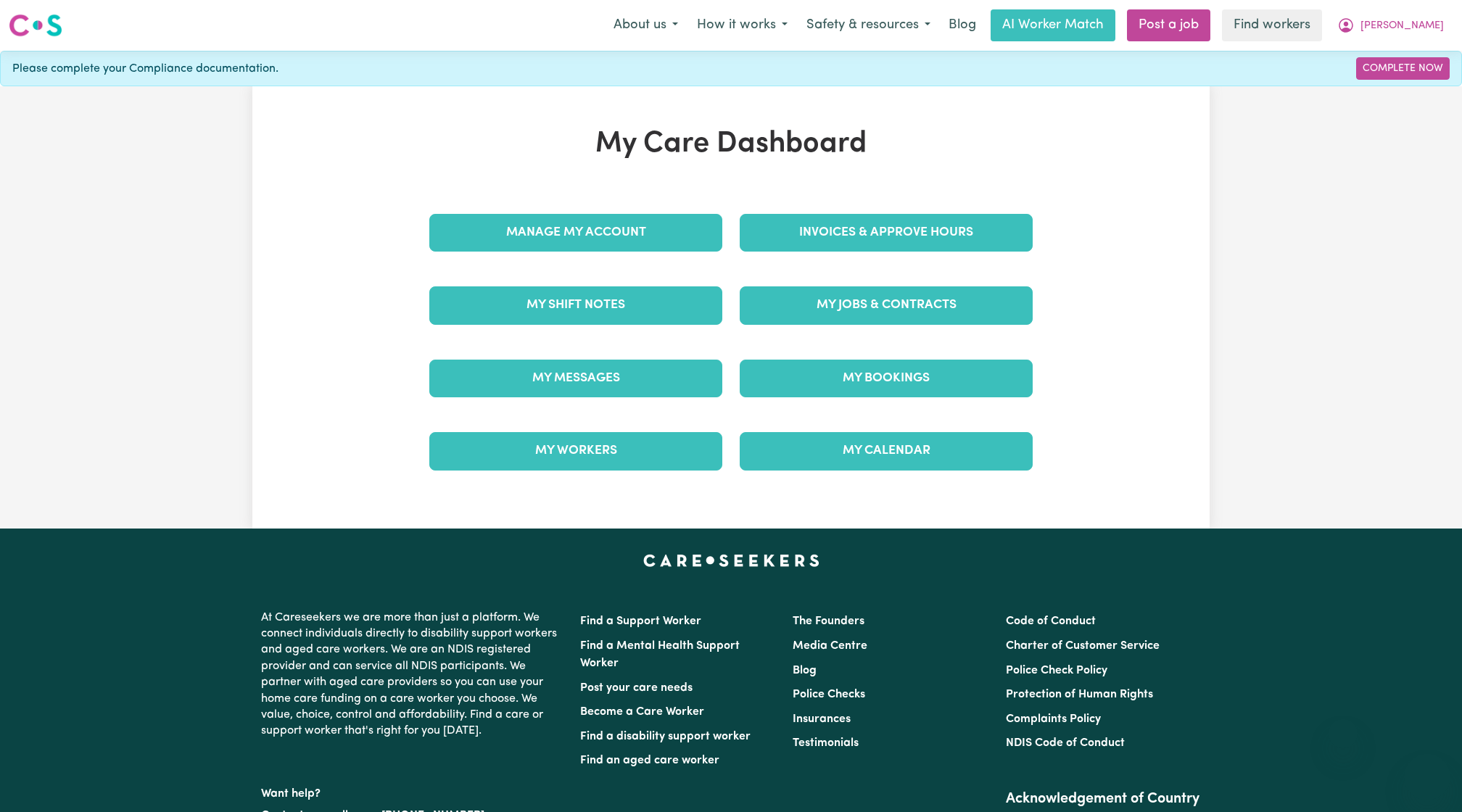  I want to click on a: Media Centre, so click(829, 646).